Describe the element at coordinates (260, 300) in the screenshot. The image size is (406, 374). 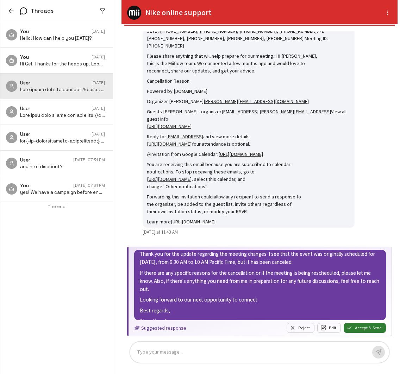
I see `p: Looking forward to our next opportunity to connect.` at that location.